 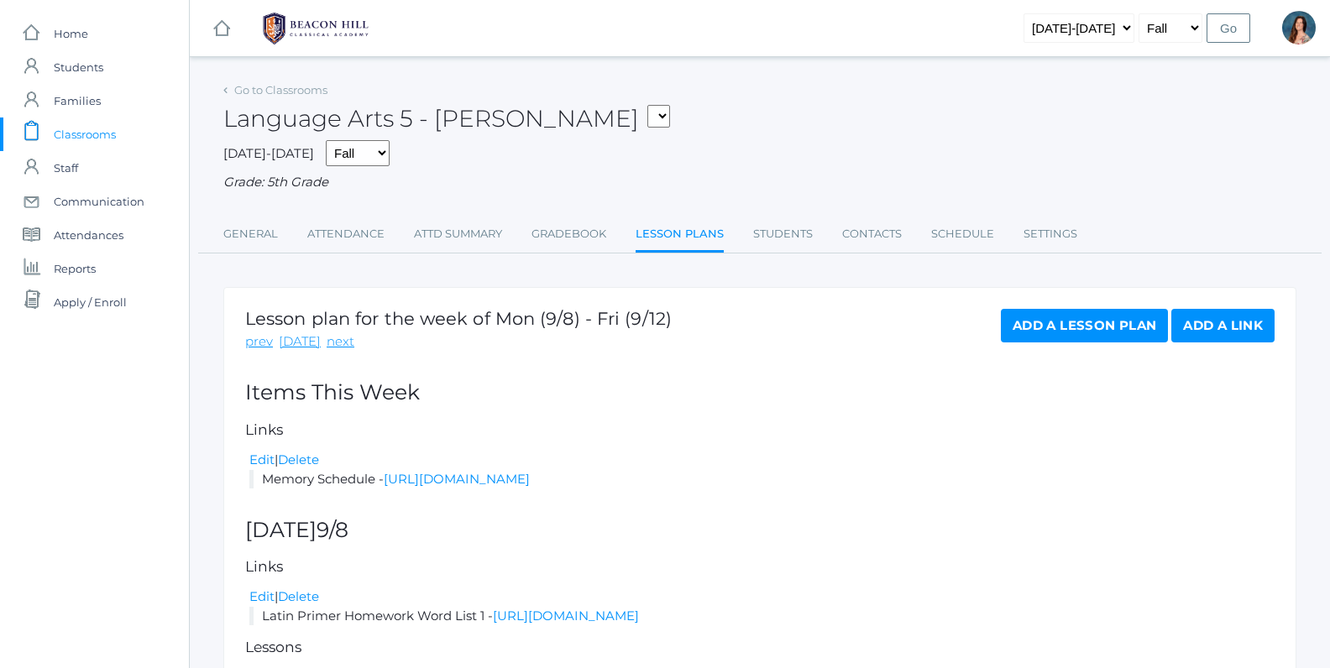 What do you see at coordinates (568, 234) in the screenshot?
I see `a: Gradebook` at bounding box center [568, 234].